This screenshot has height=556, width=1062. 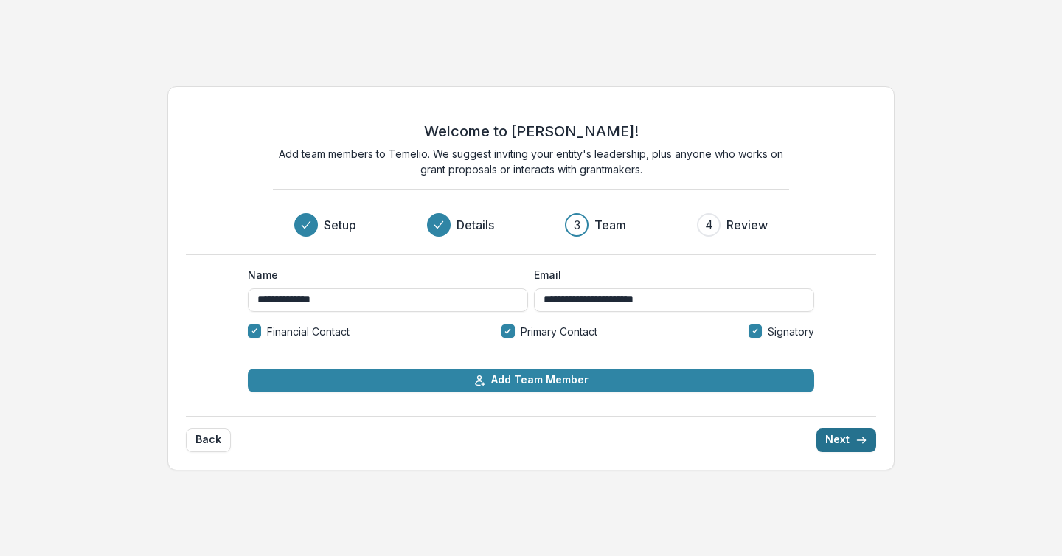 I want to click on h3: Review, so click(x=747, y=225).